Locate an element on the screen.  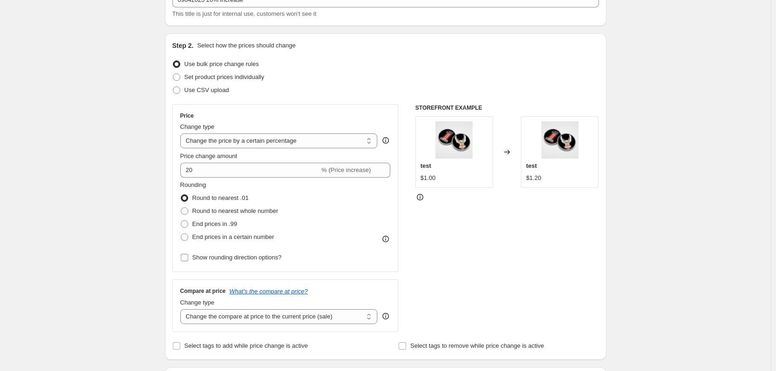
h2: Step 2. is located at coordinates (183, 46).